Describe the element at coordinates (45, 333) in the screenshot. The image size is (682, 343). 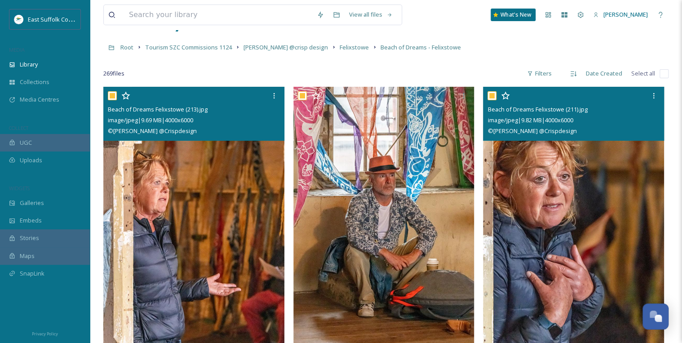
I see `span: Privacy Policy` at that location.